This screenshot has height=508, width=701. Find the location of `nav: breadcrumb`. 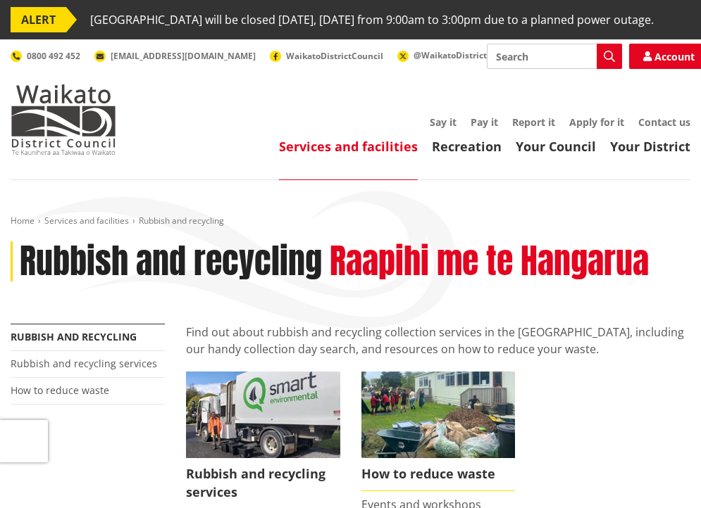

nav: breadcrumb is located at coordinates (350, 221).